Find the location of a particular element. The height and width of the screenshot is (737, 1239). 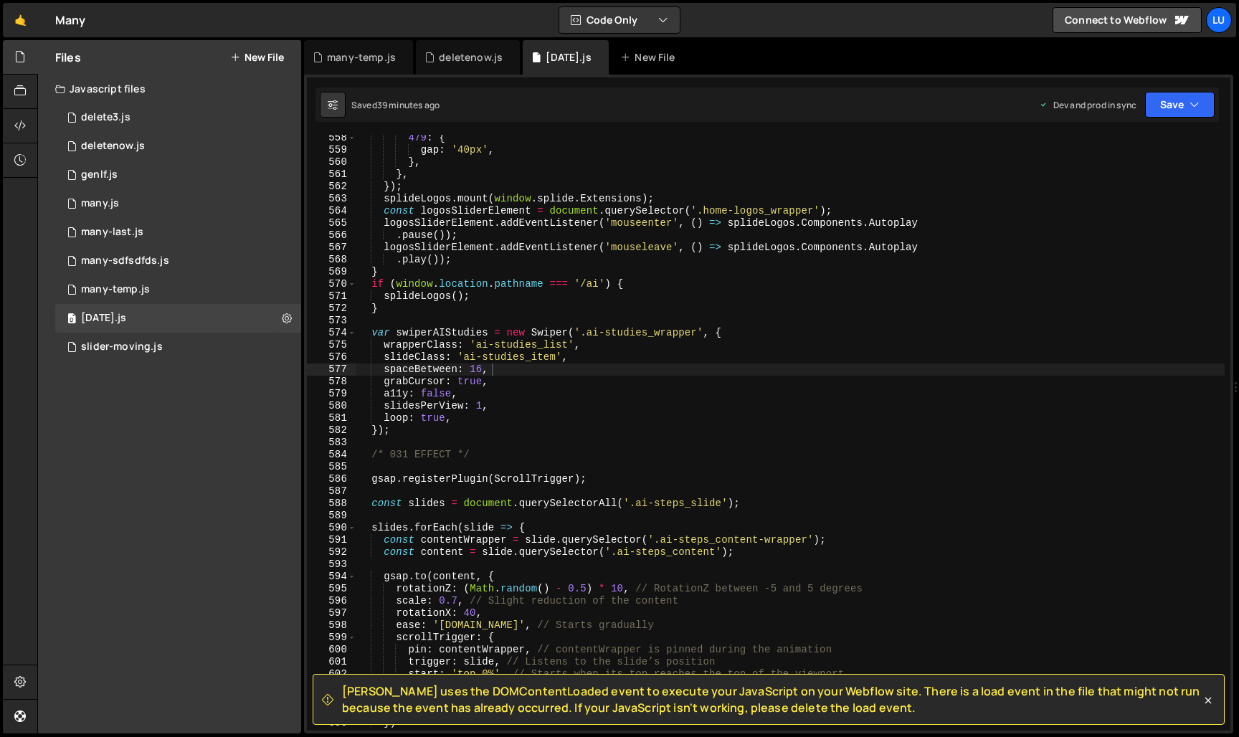

div: 599 is located at coordinates (331, 637).